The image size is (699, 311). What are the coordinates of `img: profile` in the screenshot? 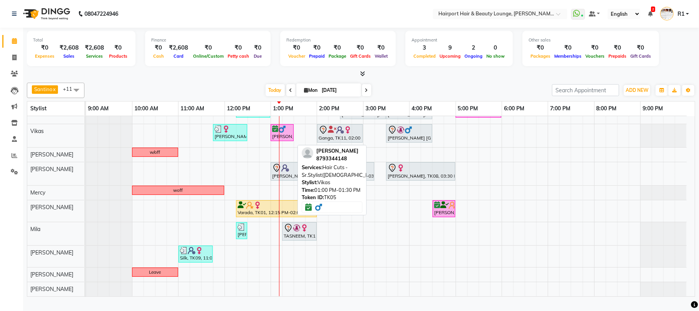 It's located at (308, 153).